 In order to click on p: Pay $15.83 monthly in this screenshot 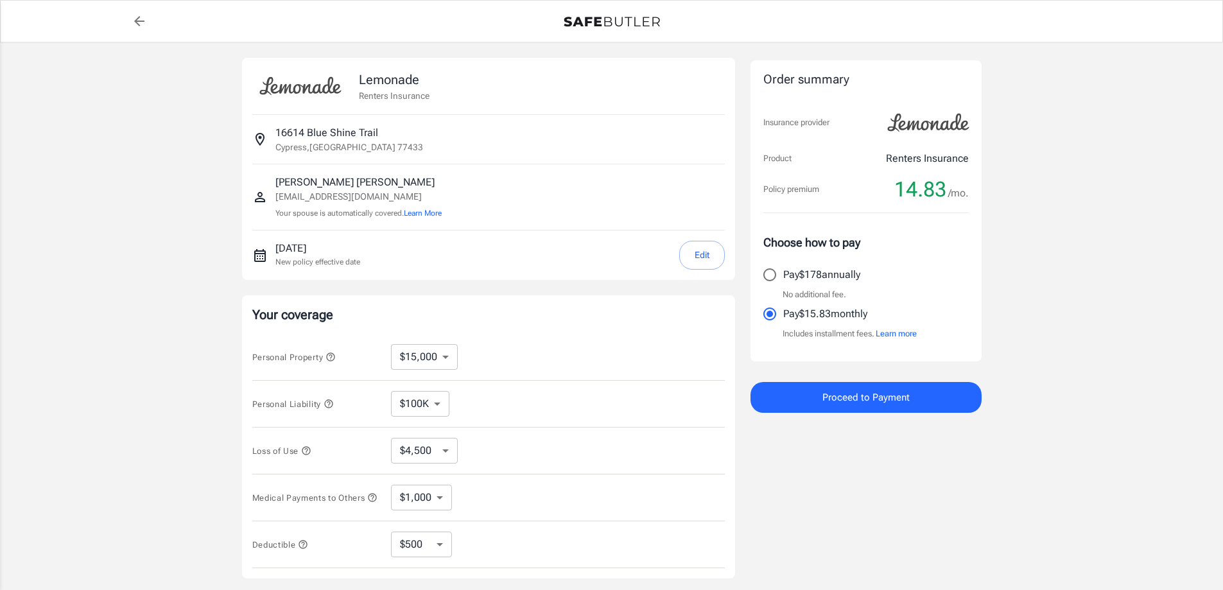, I will do `click(825, 314)`.